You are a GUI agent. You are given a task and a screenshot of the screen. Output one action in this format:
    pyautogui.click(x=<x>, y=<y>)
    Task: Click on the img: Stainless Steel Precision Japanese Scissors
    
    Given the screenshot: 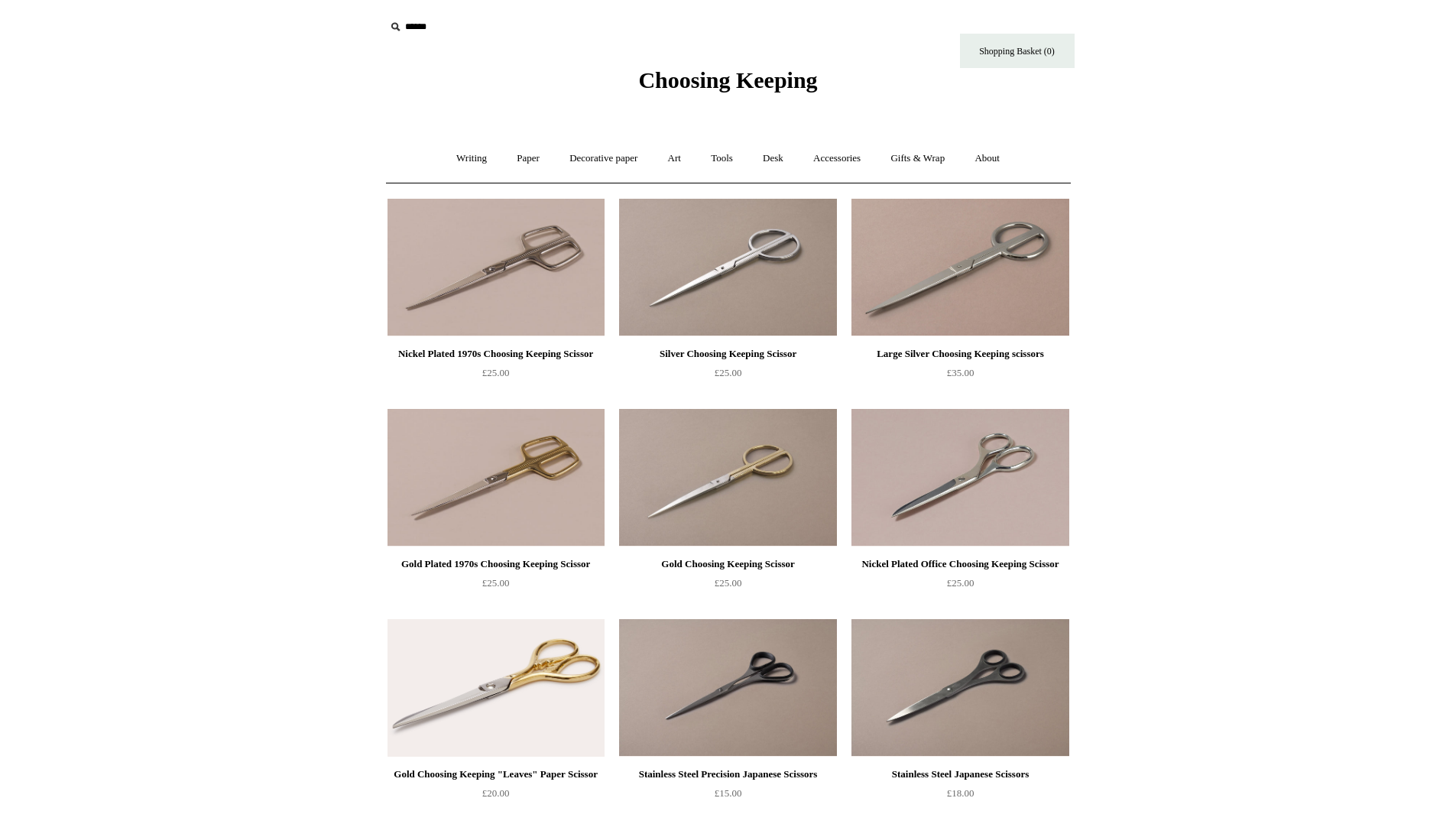 What is the action you would take?
    pyautogui.click(x=728, y=689)
    